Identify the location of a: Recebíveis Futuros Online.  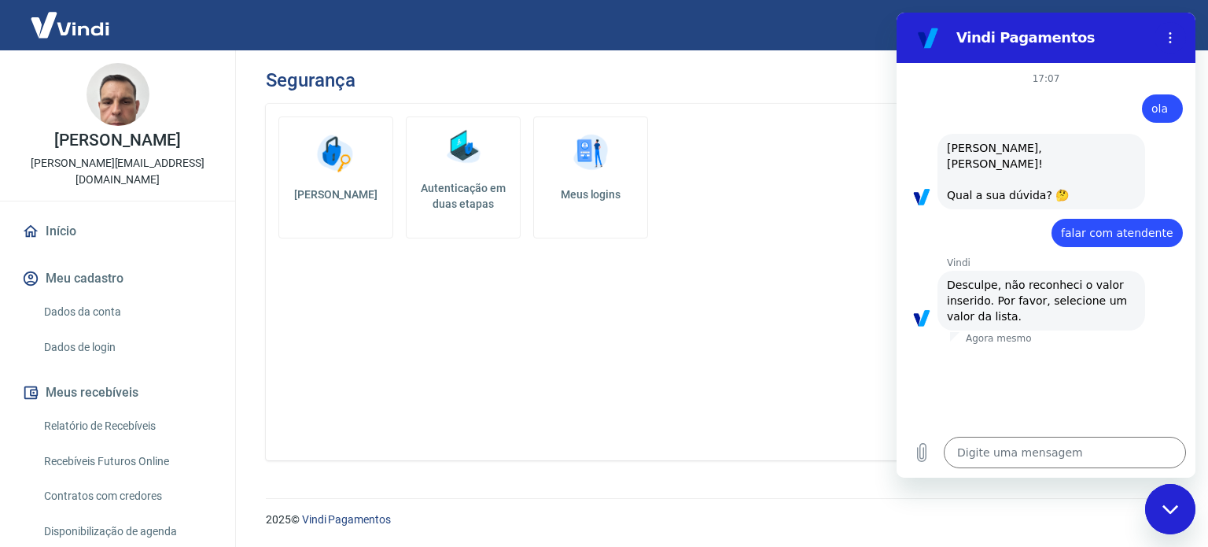
(127, 461).